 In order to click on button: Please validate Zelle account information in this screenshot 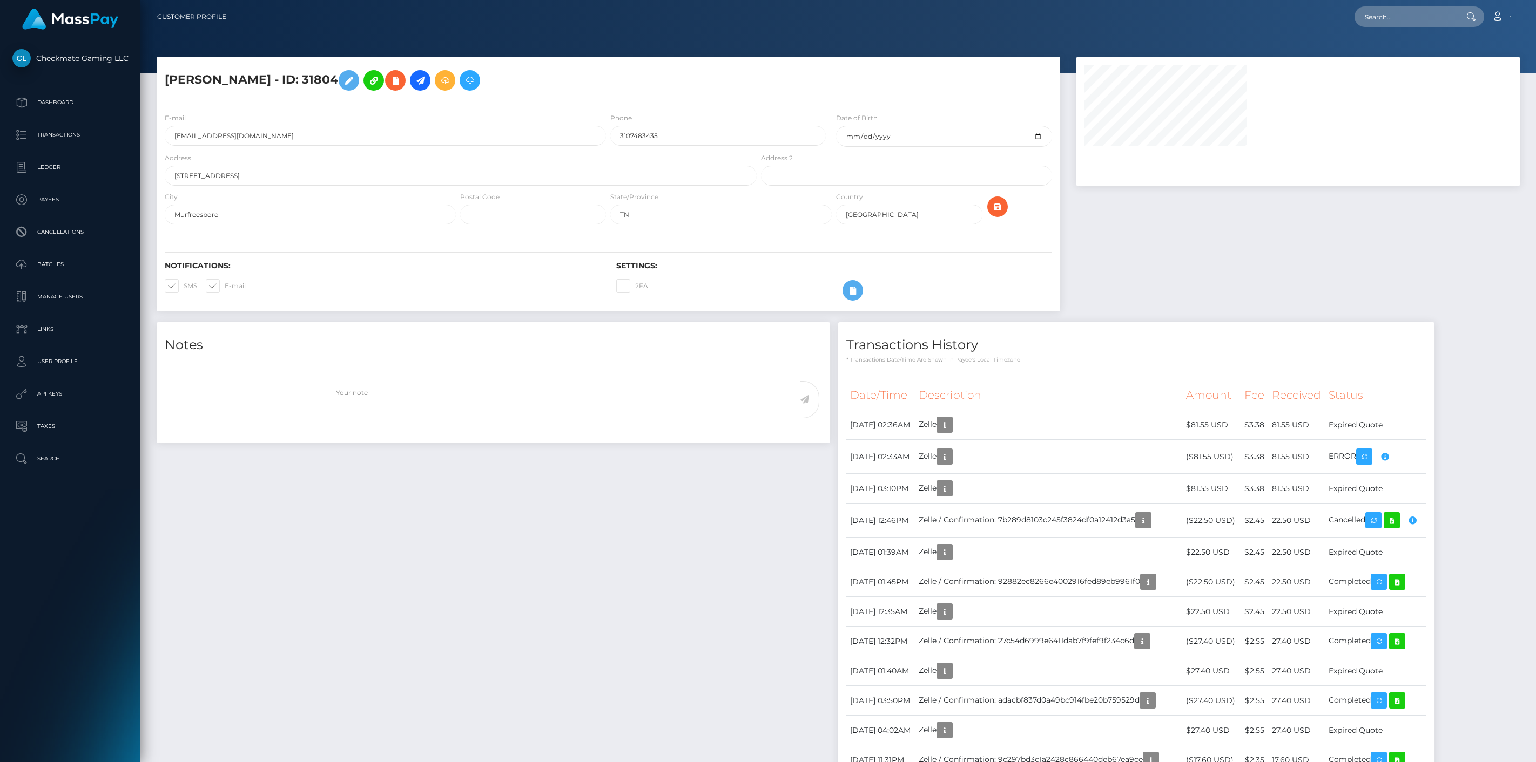, I will do `click(1384, 457)`.